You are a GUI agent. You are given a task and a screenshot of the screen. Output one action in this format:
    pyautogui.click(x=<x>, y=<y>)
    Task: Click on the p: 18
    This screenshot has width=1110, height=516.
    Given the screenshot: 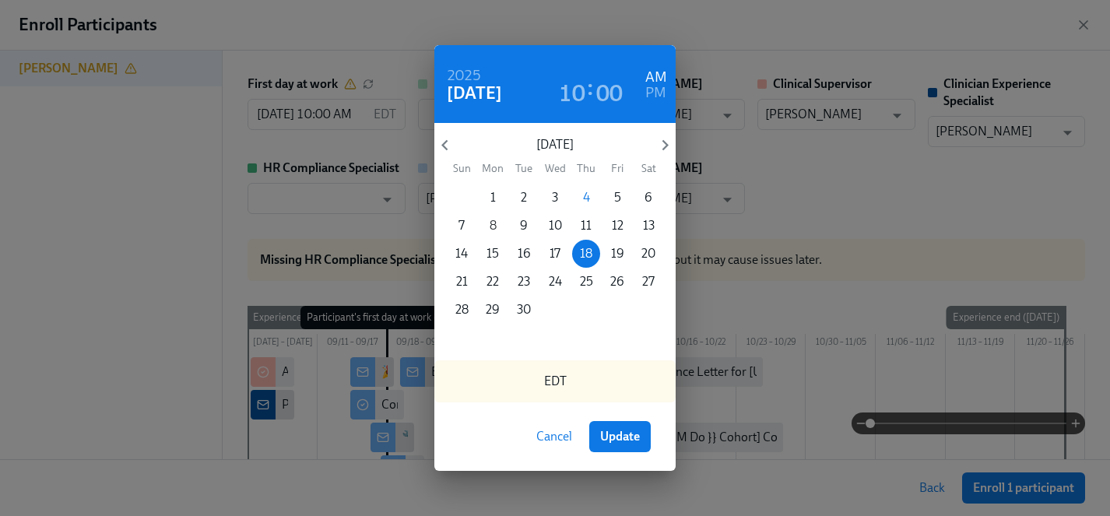 What is the action you would take?
    pyautogui.click(x=586, y=254)
    